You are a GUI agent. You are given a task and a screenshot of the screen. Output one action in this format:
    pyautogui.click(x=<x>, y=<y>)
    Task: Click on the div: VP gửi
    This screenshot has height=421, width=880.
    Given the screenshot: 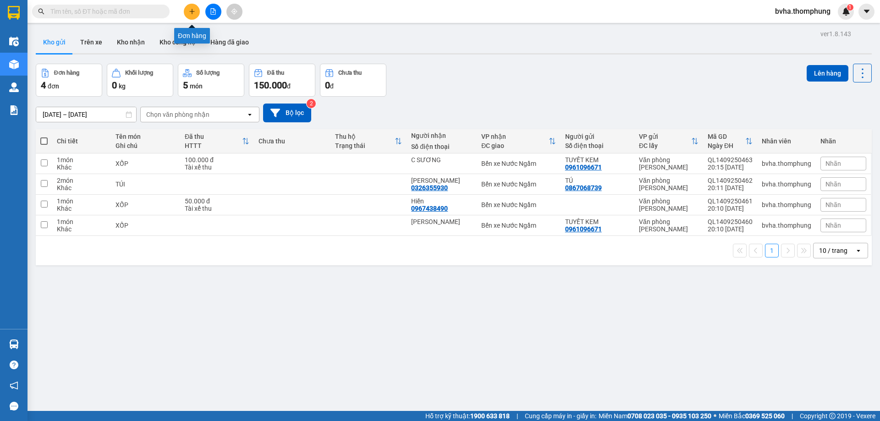 What is the action you would take?
    pyautogui.click(x=665, y=137)
    